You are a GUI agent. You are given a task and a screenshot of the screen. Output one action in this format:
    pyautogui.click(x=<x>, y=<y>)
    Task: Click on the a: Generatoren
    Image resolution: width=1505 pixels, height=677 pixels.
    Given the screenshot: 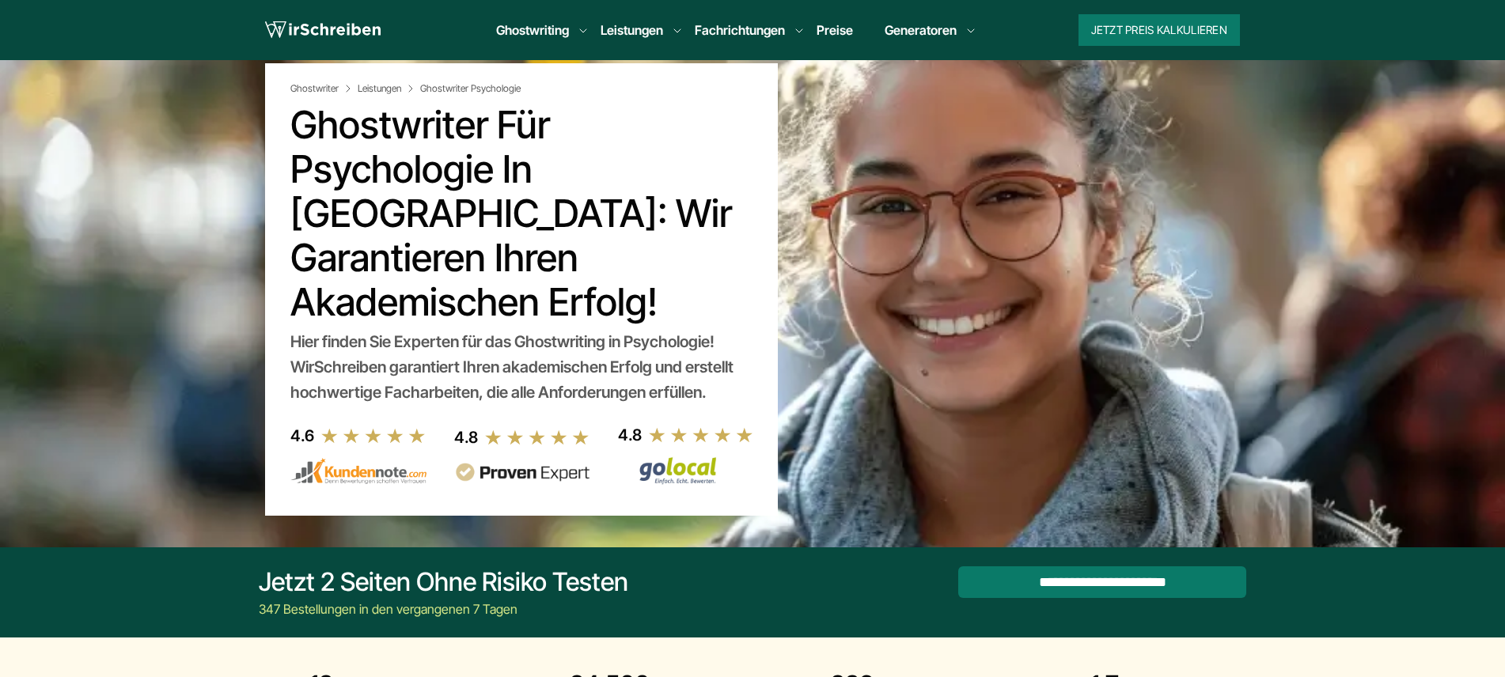 What is the action you would take?
    pyautogui.click(x=920, y=30)
    